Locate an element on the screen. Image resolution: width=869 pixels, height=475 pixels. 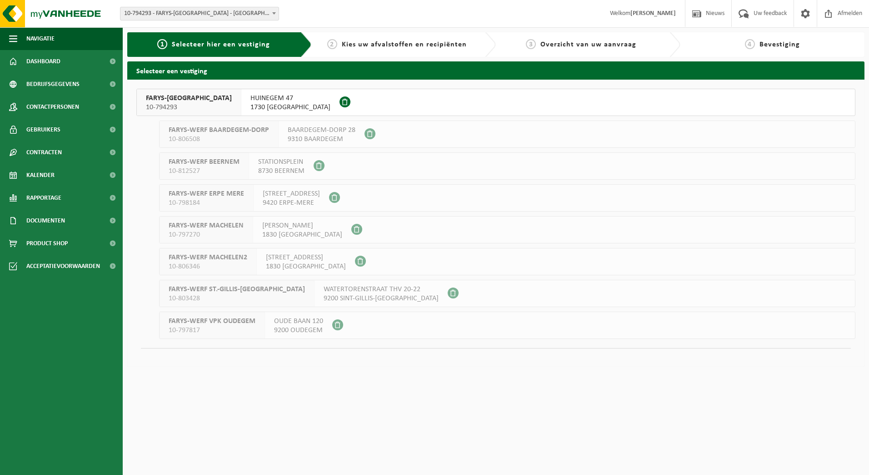
span: 4 is located at coordinates (750, 44).